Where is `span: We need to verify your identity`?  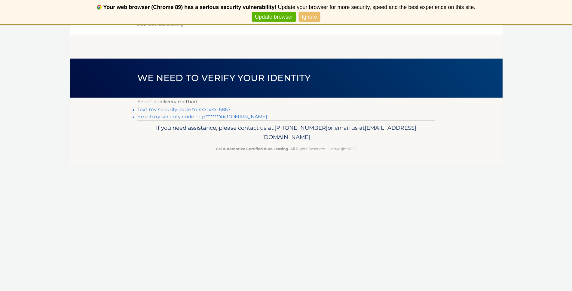 span: We need to verify your identity is located at coordinates (224, 78).